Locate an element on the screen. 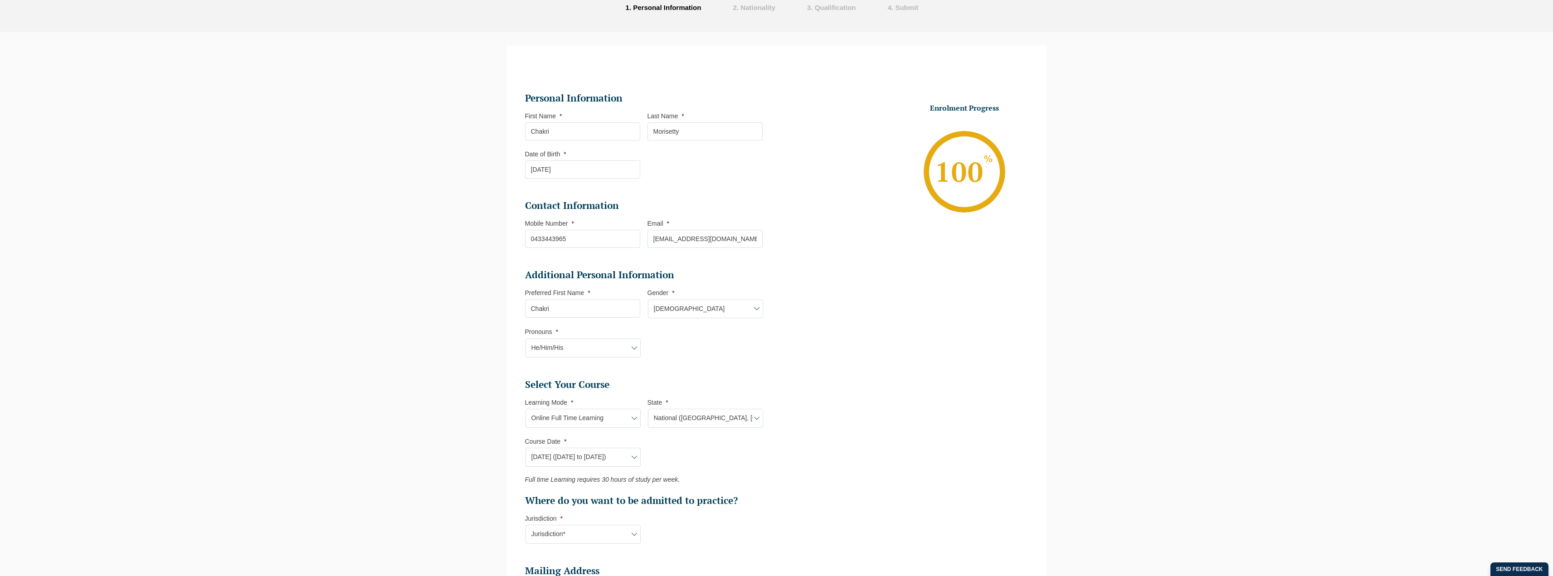 Image resolution: width=1553 pixels, height=576 pixels. h2: Select Your Course is located at coordinates (644, 385).